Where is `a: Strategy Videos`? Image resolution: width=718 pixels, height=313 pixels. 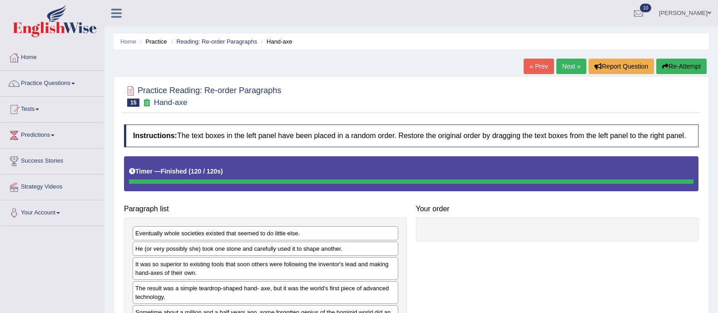
a: Strategy Videos is located at coordinates (52, 186).